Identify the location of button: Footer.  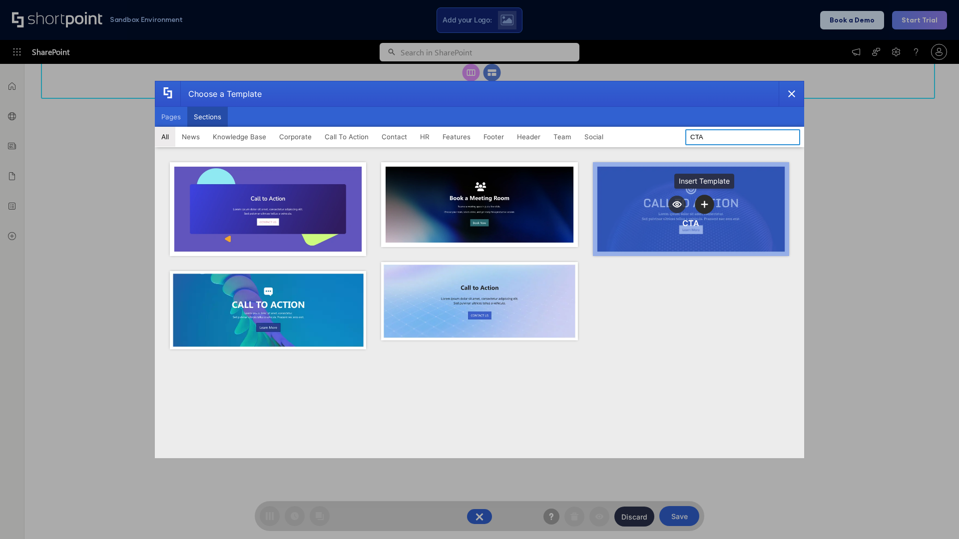
(494, 137).